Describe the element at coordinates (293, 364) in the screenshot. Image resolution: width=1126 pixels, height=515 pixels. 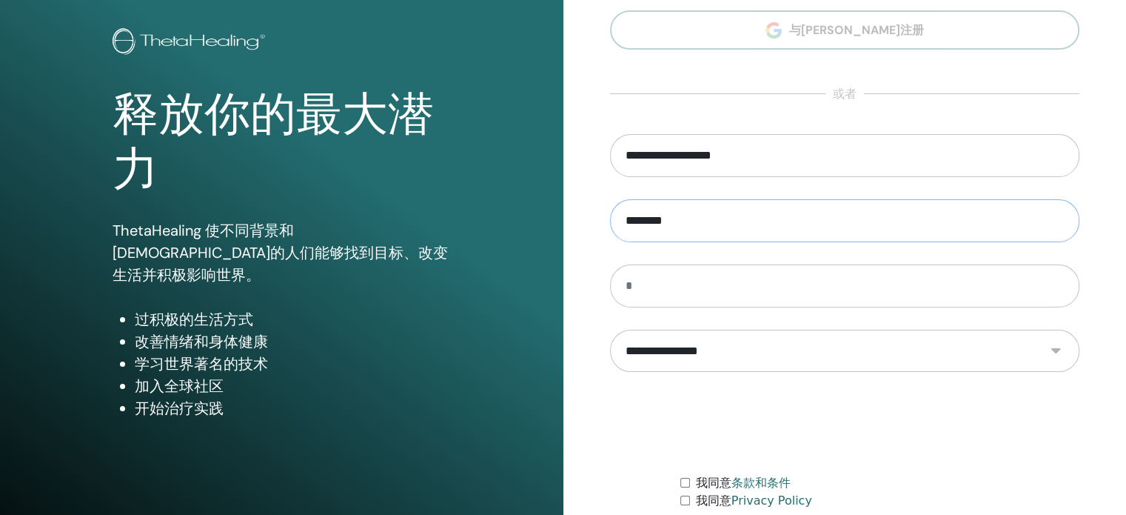
I see `li: 学习世界著名的技术` at that location.